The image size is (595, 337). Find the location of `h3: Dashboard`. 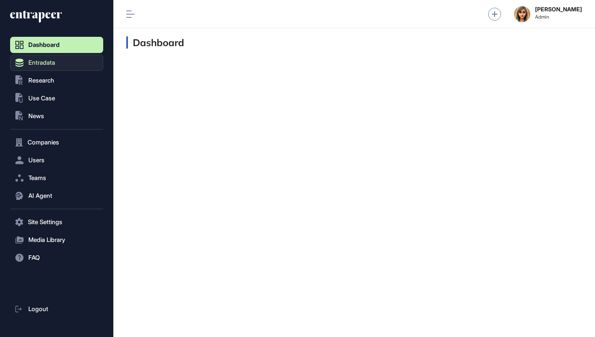

h3: Dashboard is located at coordinates (155, 43).